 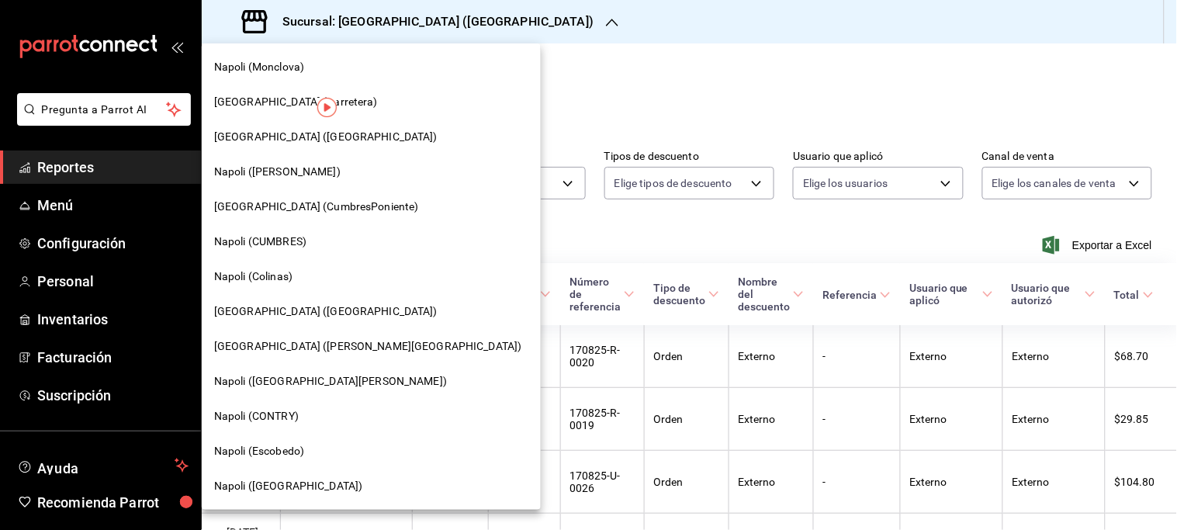 What do you see at coordinates (371, 67) in the screenshot?
I see `div: Napoli (Monclova)` at bounding box center [371, 67].